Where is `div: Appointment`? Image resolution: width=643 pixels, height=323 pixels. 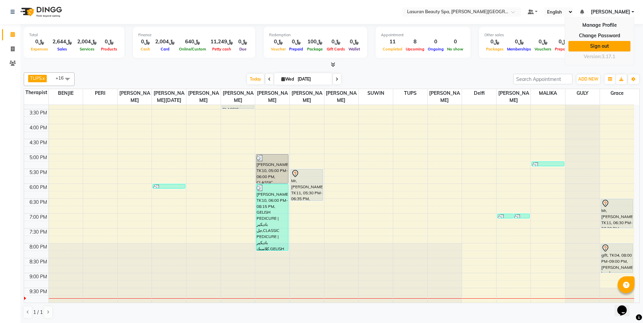 div: Appointment is located at coordinates (423, 35).